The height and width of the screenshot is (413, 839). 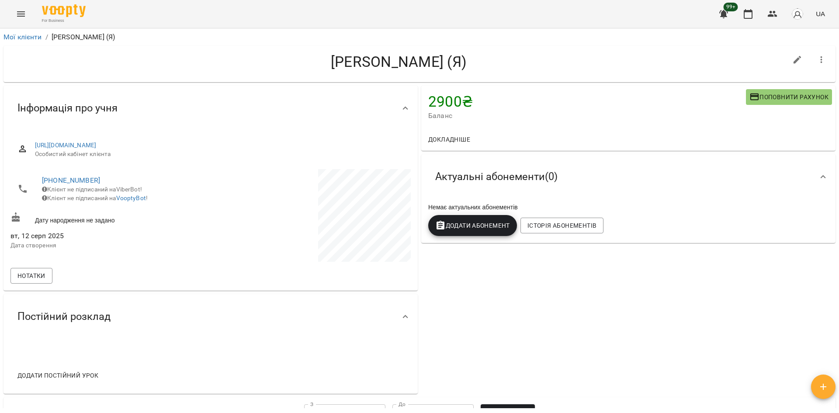 What do you see at coordinates (789, 97) in the screenshot?
I see `span: Поповнити рахунок` at bounding box center [789, 97].